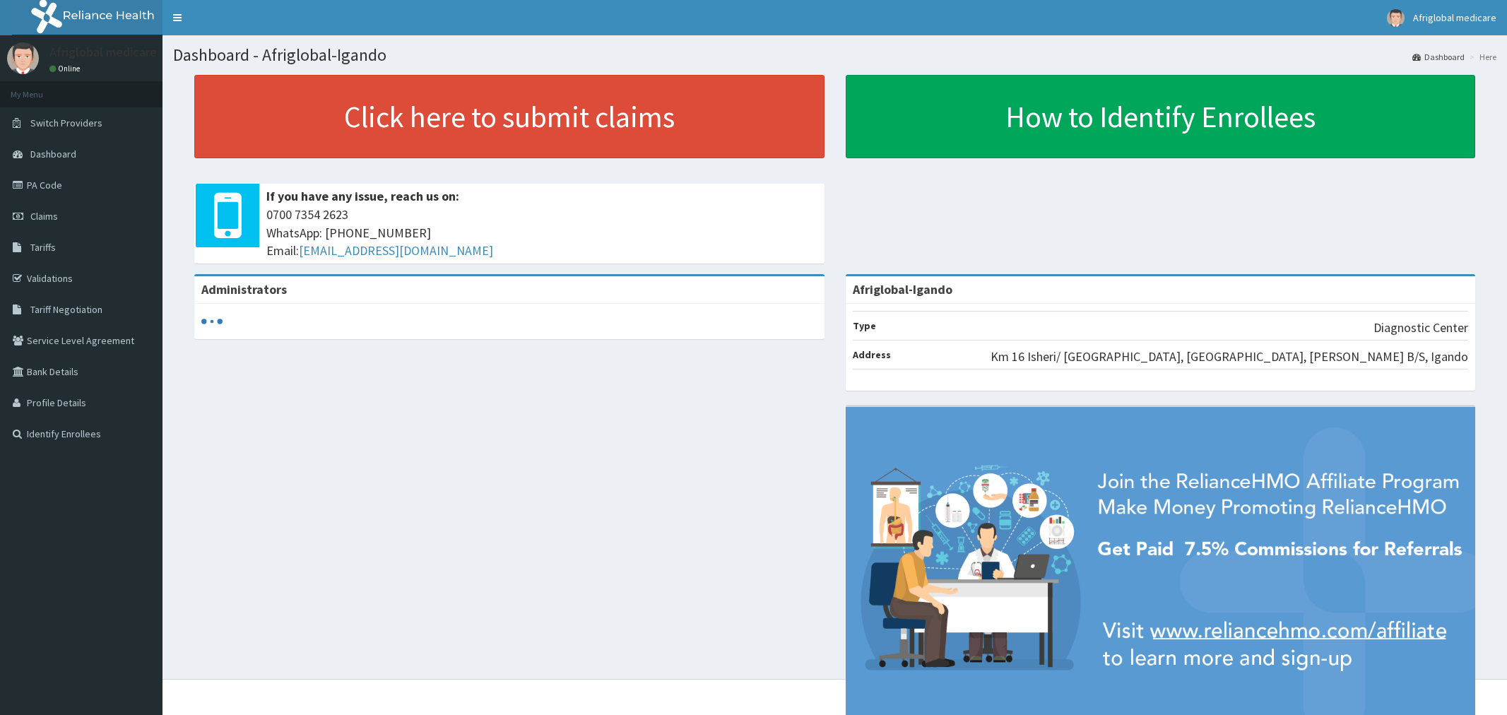  What do you see at coordinates (44, 216) in the screenshot?
I see `span: Claims` at bounding box center [44, 216].